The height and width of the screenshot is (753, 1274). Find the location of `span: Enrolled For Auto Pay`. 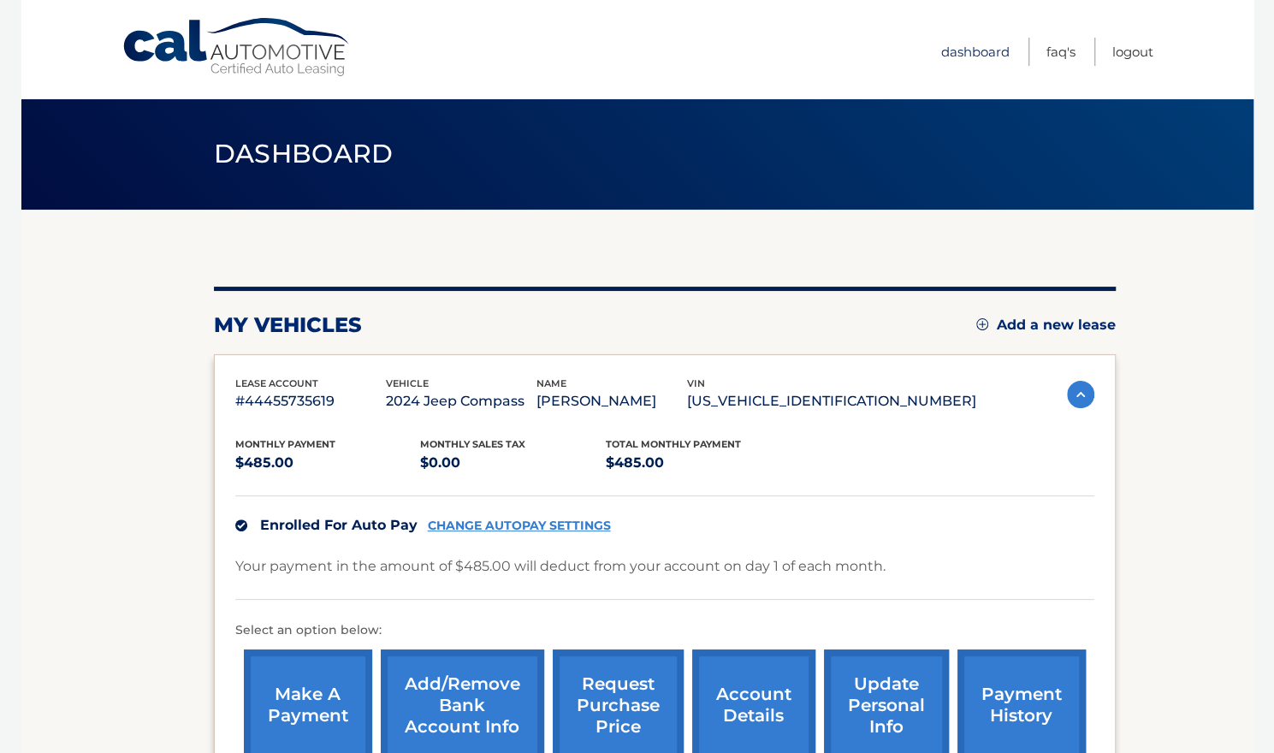

span: Enrolled For Auto Pay is located at coordinates (339, 525).